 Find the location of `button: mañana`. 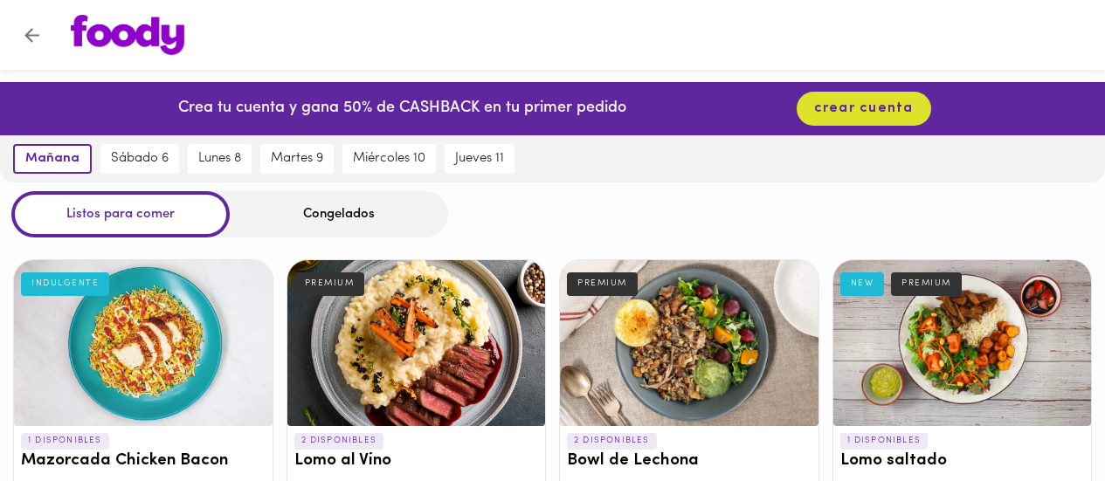

button: mañana is located at coordinates (52, 159).